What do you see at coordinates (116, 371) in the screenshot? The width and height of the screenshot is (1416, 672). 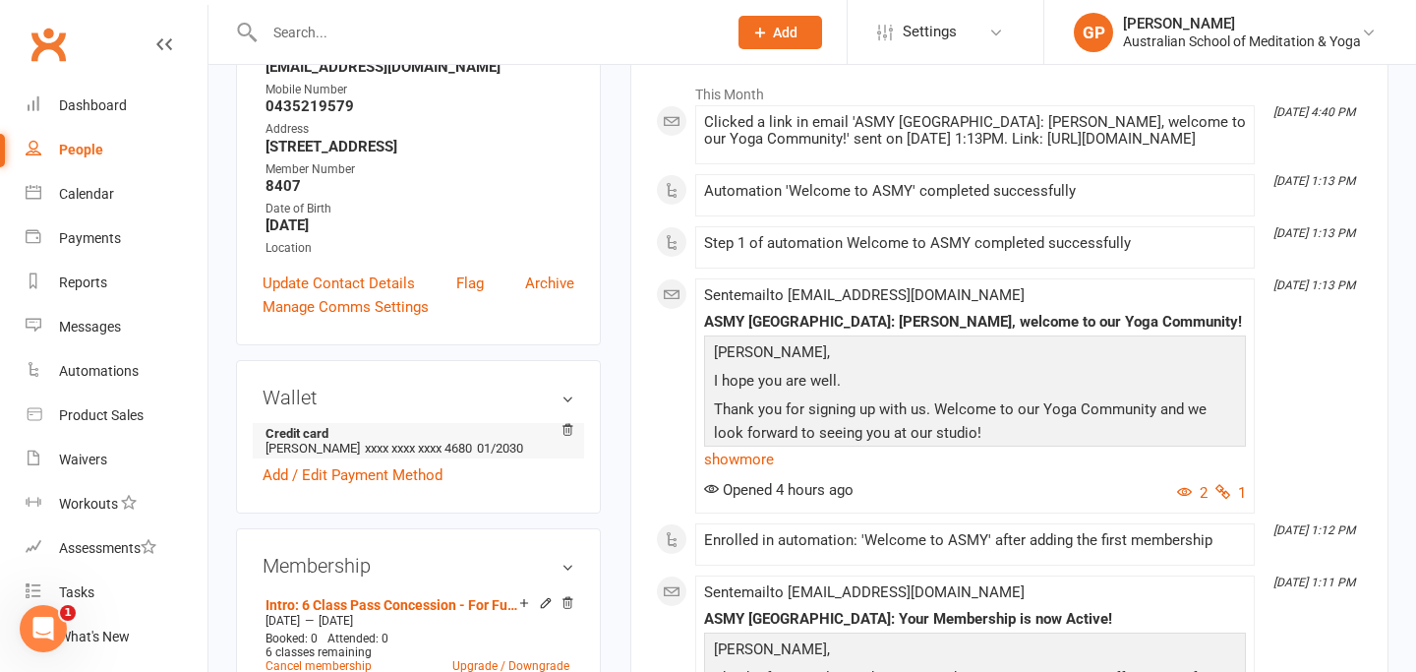 I see `a: Automations` at bounding box center [116, 371].